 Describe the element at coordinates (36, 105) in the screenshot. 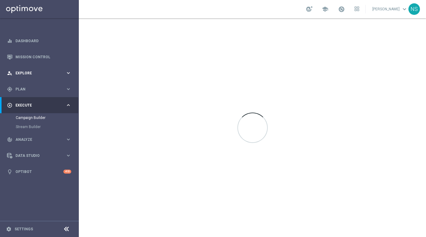

I see `div: Execute` at that location.